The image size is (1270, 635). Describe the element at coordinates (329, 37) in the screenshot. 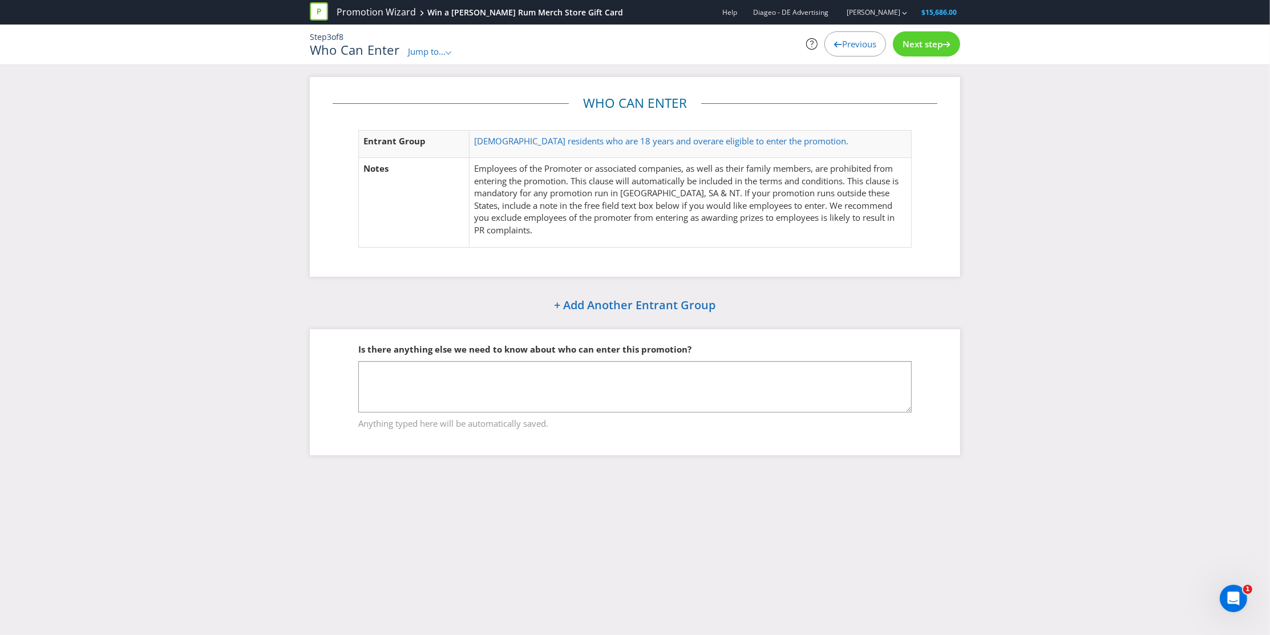

I see `span: 3` at that location.